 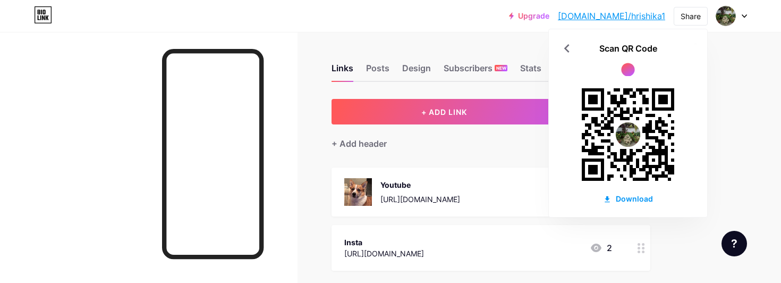 What do you see at coordinates (529, 16) in the screenshot?
I see `a: Upgrade` at bounding box center [529, 16].